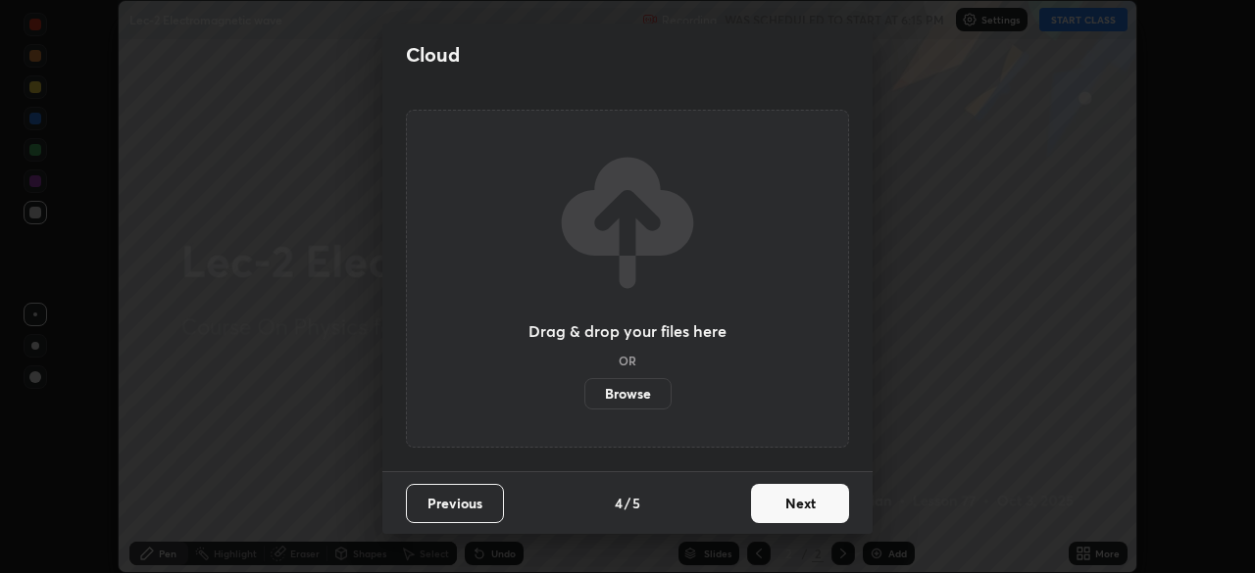  Describe the element at coordinates (627, 331) in the screenshot. I see `h3: Drag & drop your files here` at that location.